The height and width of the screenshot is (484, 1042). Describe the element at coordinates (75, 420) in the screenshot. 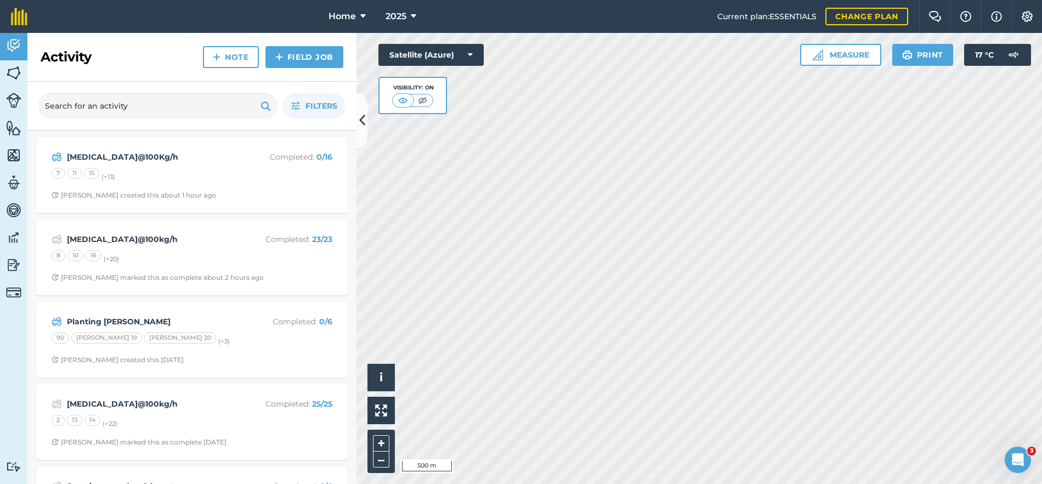

I see `div: 13` at that location.